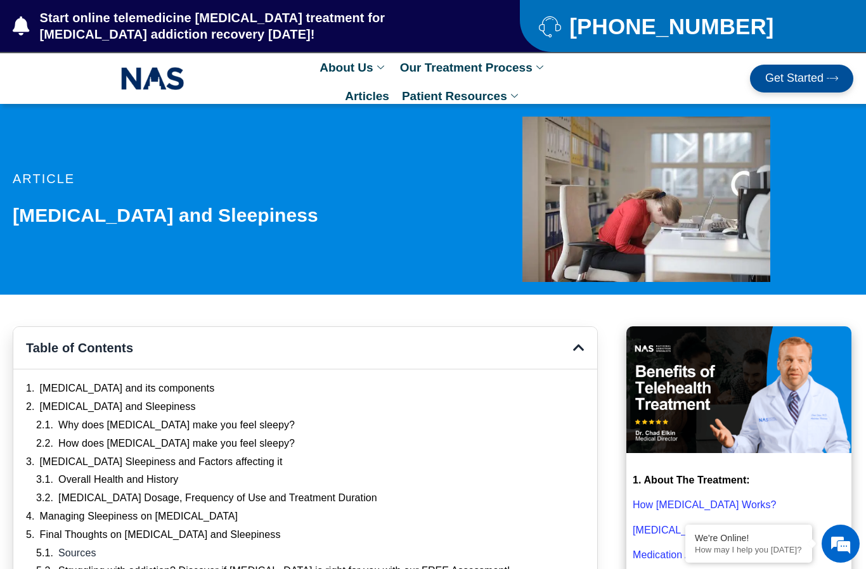 The height and width of the screenshot is (569, 866). What do you see at coordinates (299, 348) in the screenshot?
I see `h4: Table of Contents` at bounding box center [299, 348].